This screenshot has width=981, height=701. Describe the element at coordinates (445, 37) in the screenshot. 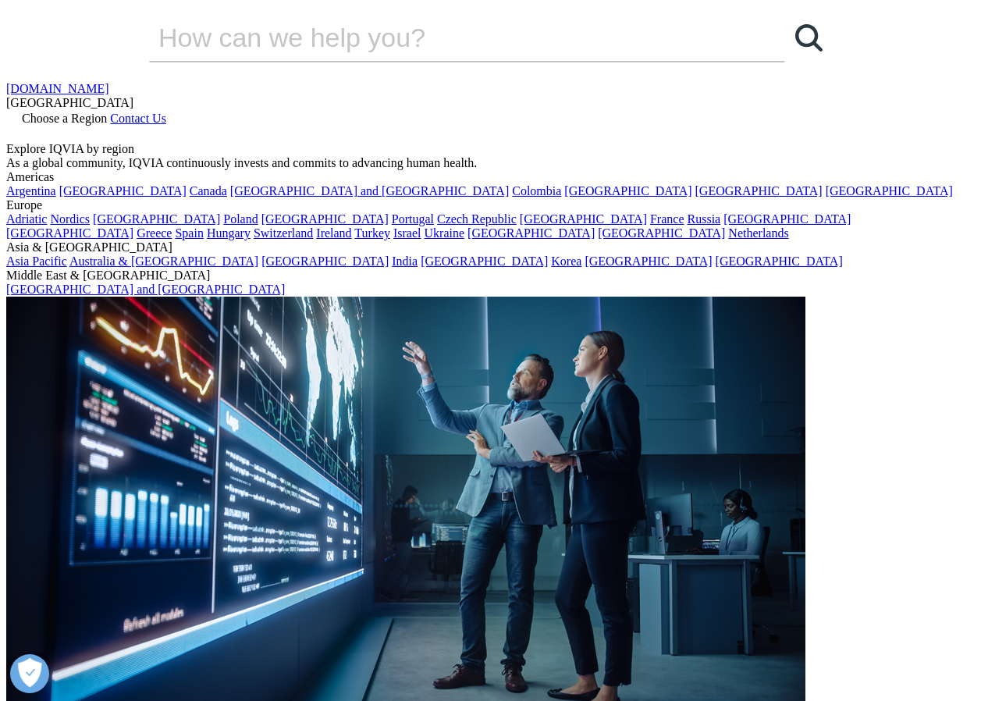

I see `input: 検索する` at that location.